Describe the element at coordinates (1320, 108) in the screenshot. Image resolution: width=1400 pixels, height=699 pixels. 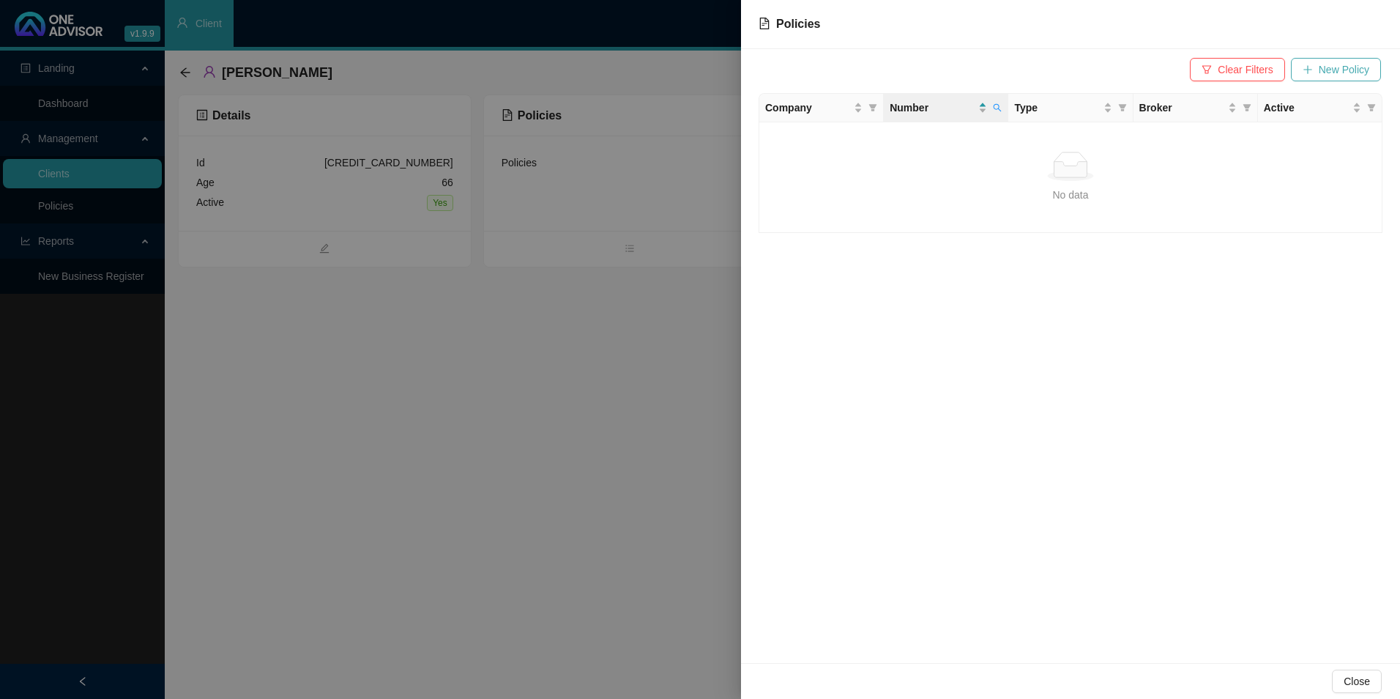
I see `th: Active` at that location.